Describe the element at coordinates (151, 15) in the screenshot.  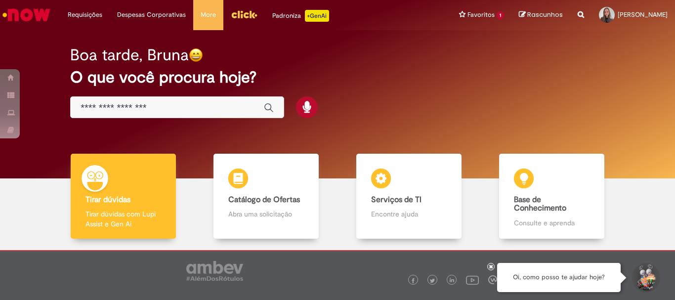
I see `span: Despesas Corporativas` at that location.